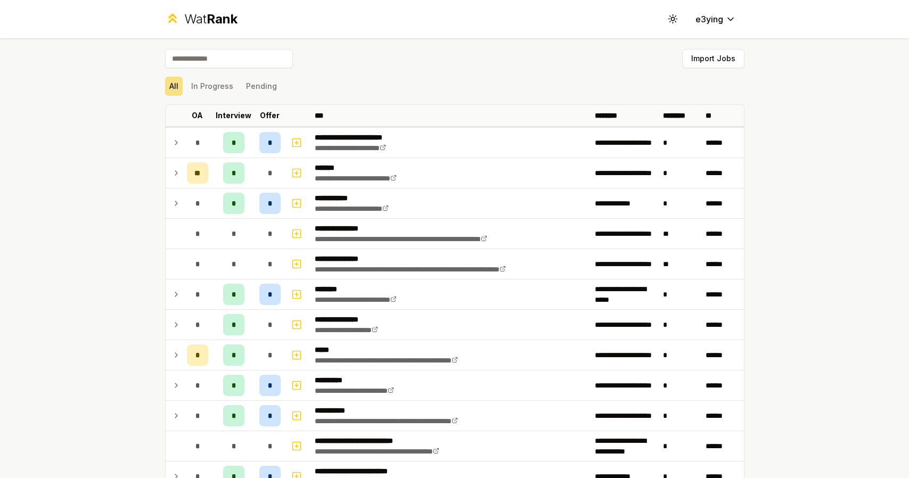 The width and height of the screenshot is (909, 478). I want to click on button: Import Jobs, so click(713, 59).